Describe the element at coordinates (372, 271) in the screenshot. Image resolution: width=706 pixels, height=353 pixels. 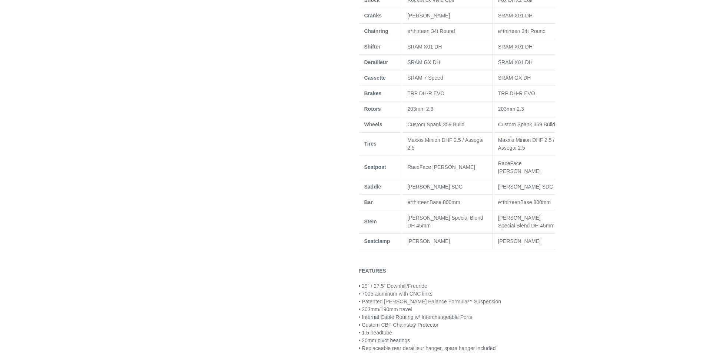
I see `strong: FEATURES` at that location.